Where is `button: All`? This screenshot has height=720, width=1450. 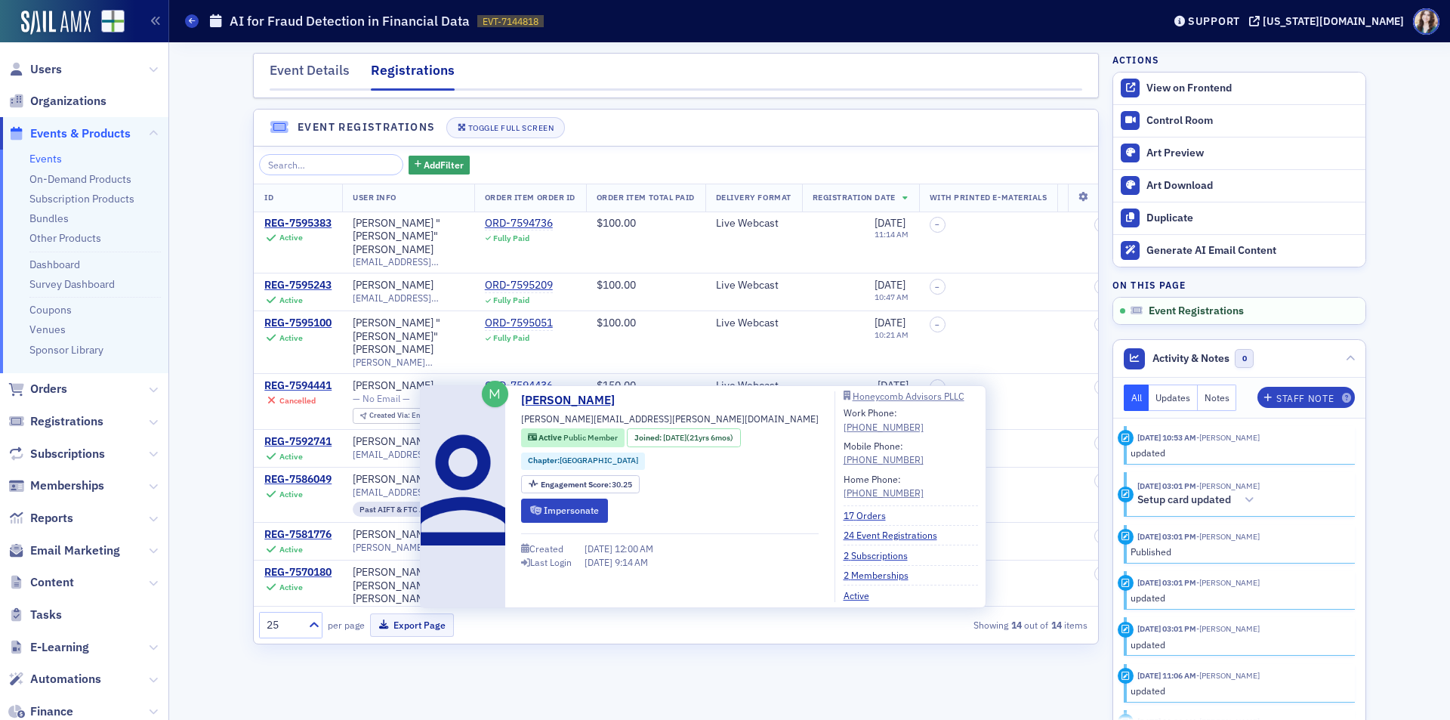
button: All is located at coordinates (1136, 397).